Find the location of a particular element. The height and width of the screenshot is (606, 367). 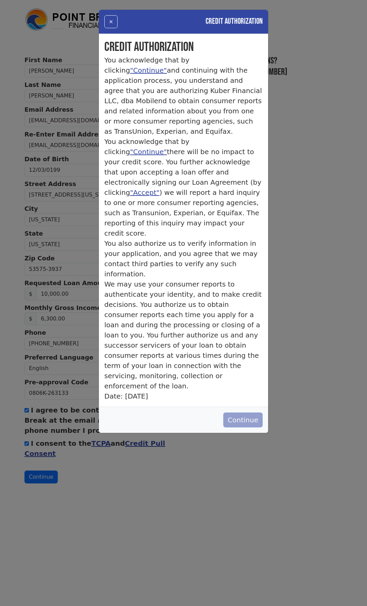

h4: Credit Authorization is located at coordinates (234, 21).